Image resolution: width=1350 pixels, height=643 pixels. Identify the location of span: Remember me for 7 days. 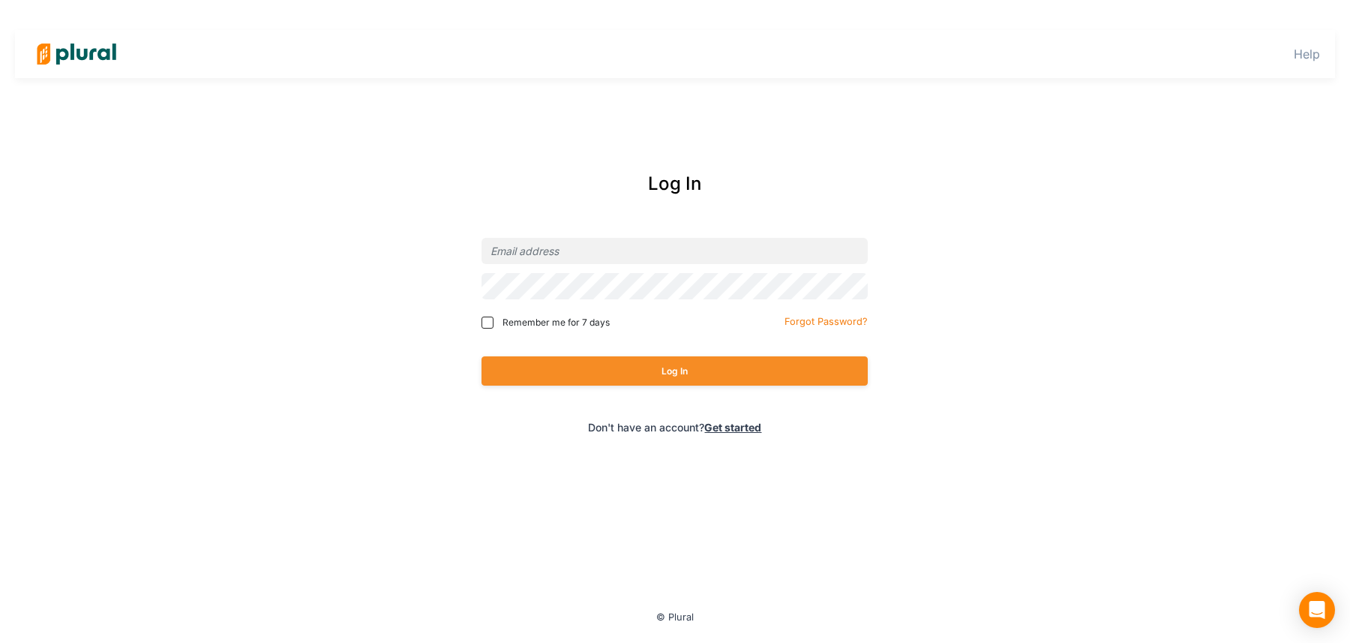
(556, 323).